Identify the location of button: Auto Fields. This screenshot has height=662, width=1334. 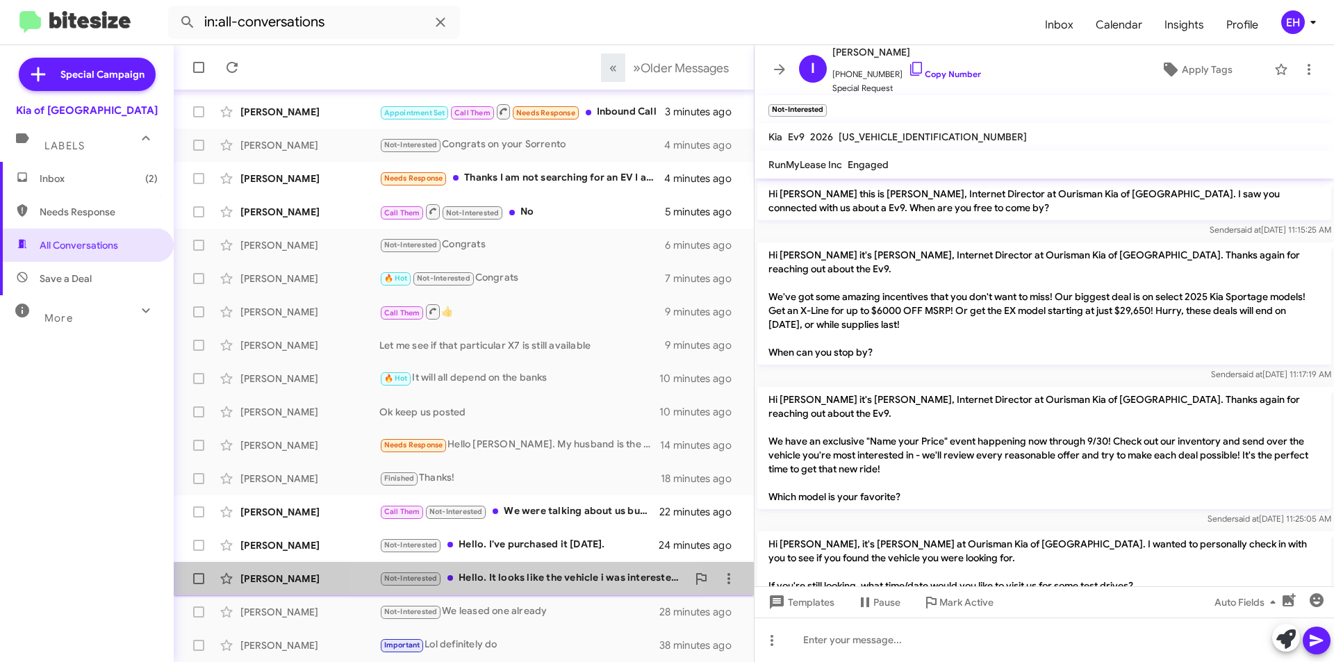
(1248, 602).